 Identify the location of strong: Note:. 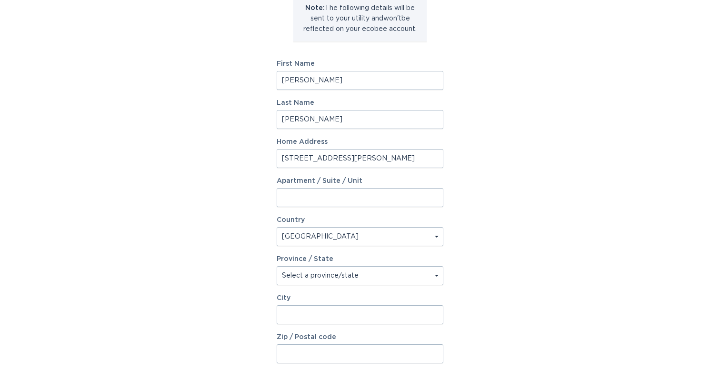
(315, 8).